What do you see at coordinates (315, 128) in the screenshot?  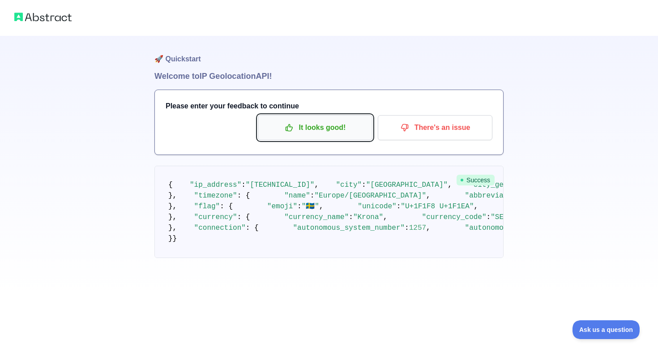 I see `p: It looks good!` at bounding box center [315, 128].